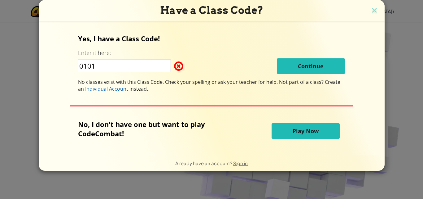 This screenshot has height=199, width=423. I want to click on label: Enter it here:, so click(95, 53).